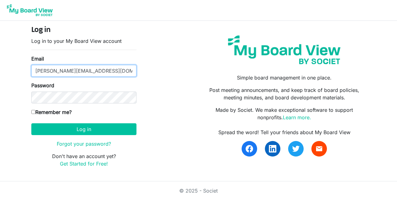  I want to click on img: linkedin.svg, so click(272, 148).